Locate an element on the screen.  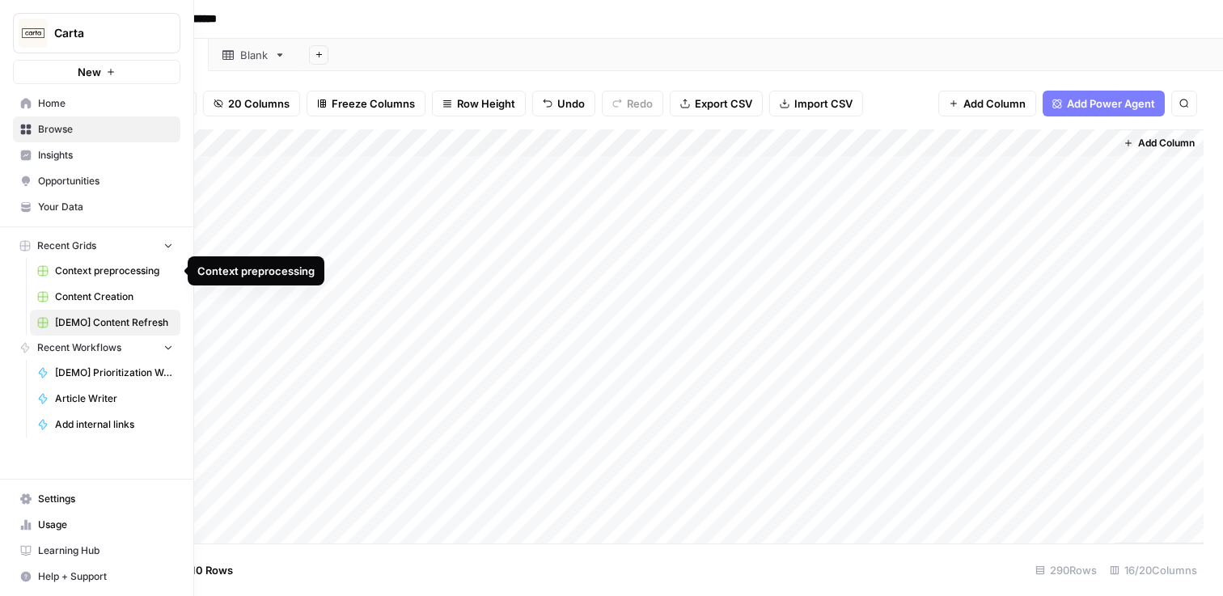
a: Settings is located at coordinates (96, 499).